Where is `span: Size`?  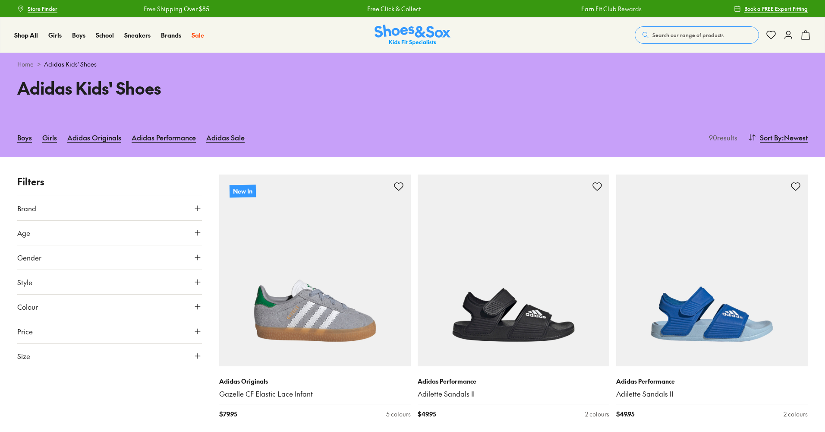 span: Size is located at coordinates (24, 356).